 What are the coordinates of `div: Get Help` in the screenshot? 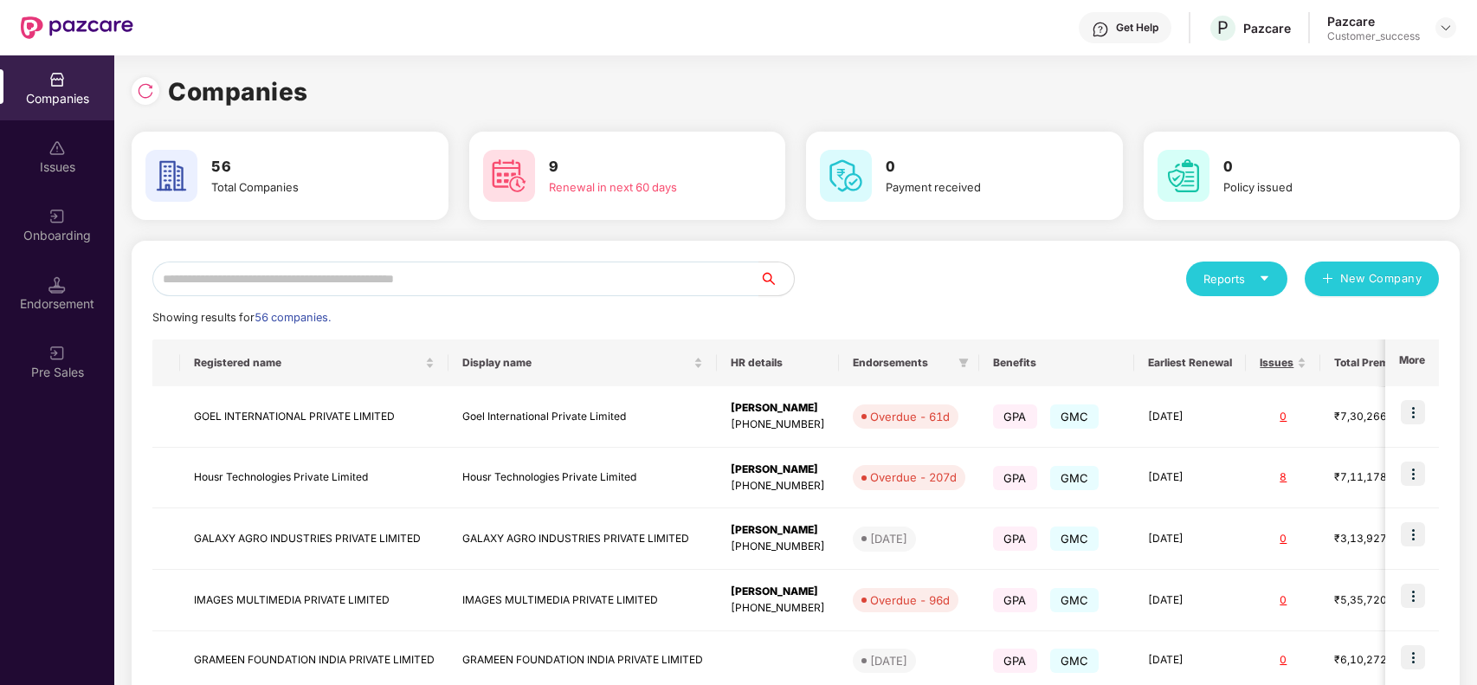 It's located at (1137, 28).